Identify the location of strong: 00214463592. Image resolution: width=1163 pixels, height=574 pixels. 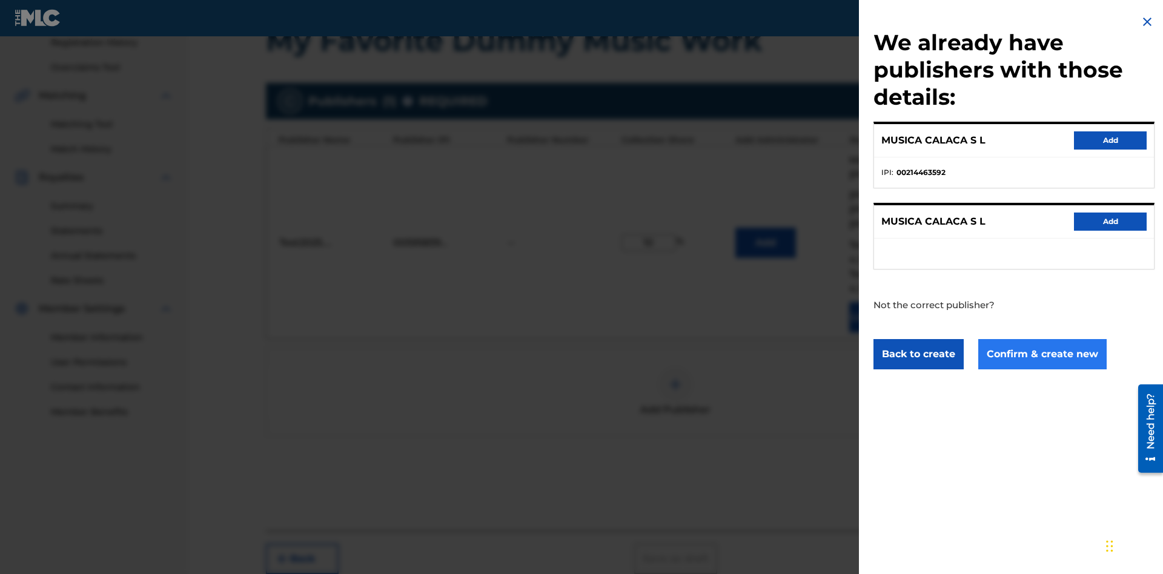
(921, 173).